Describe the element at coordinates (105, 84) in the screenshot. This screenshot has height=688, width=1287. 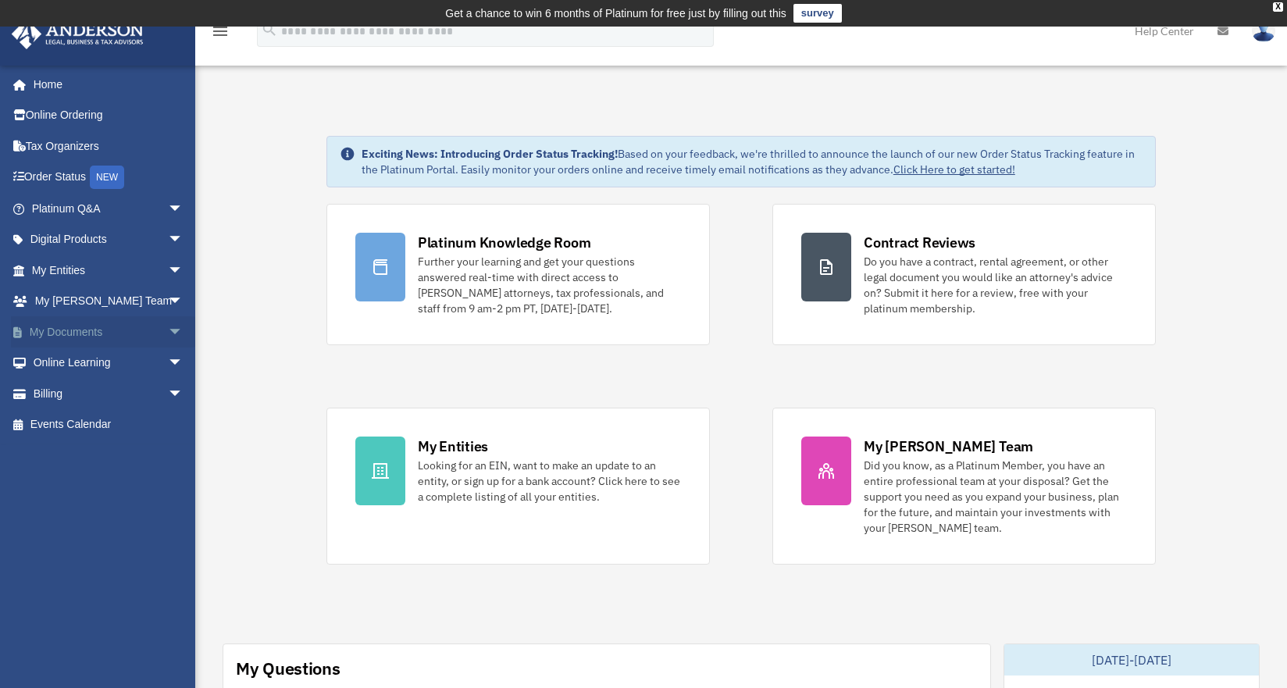
I see `a: Home` at that location.